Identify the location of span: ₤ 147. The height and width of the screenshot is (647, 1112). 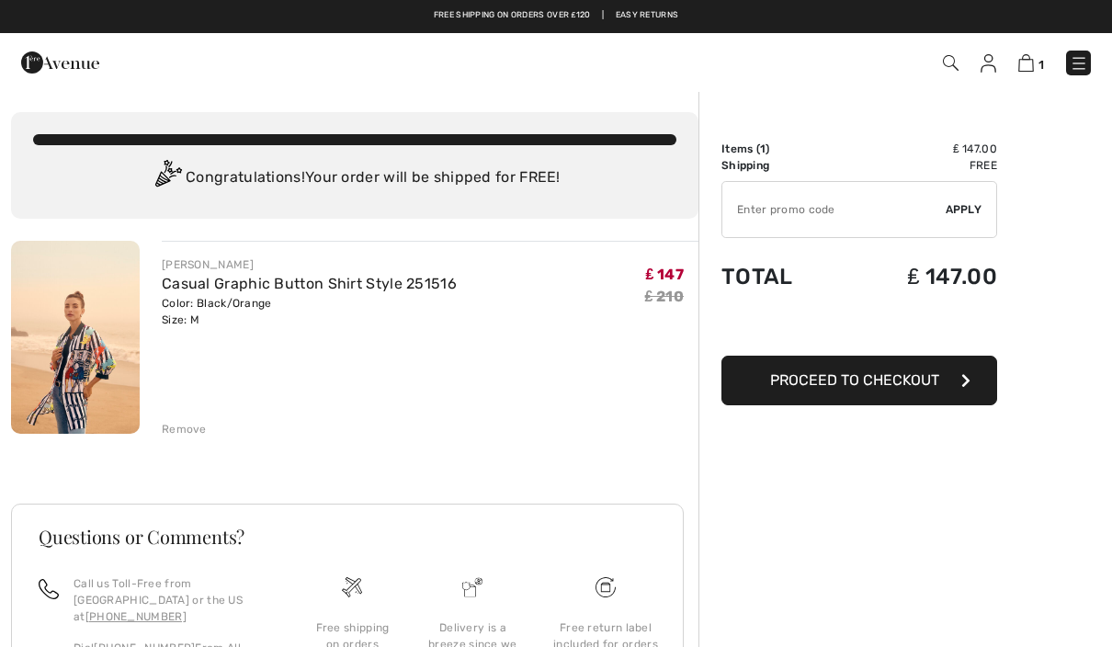
(664, 274).